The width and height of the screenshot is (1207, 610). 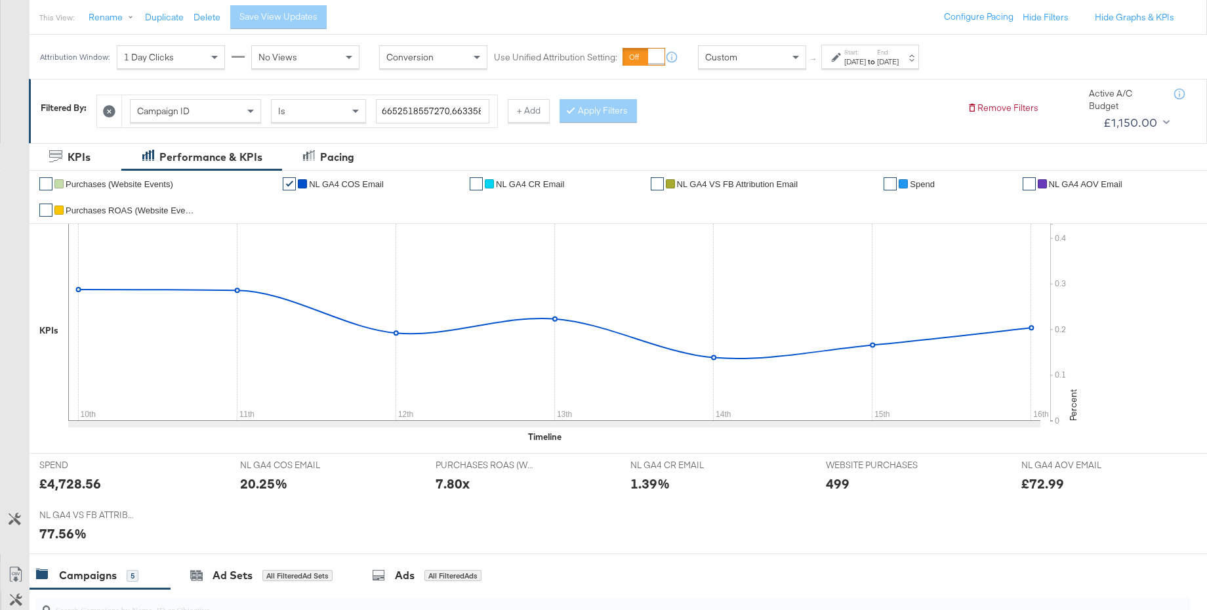 What do you see at coordinates (530, 184) in the screenshot?
I see `span: NL GA4 CR Email` at bounding box center [530, 184].